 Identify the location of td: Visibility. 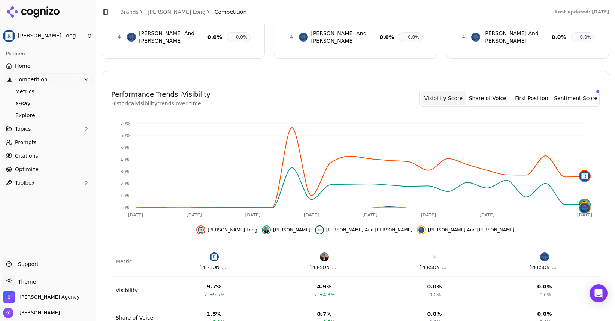
(135, 290).